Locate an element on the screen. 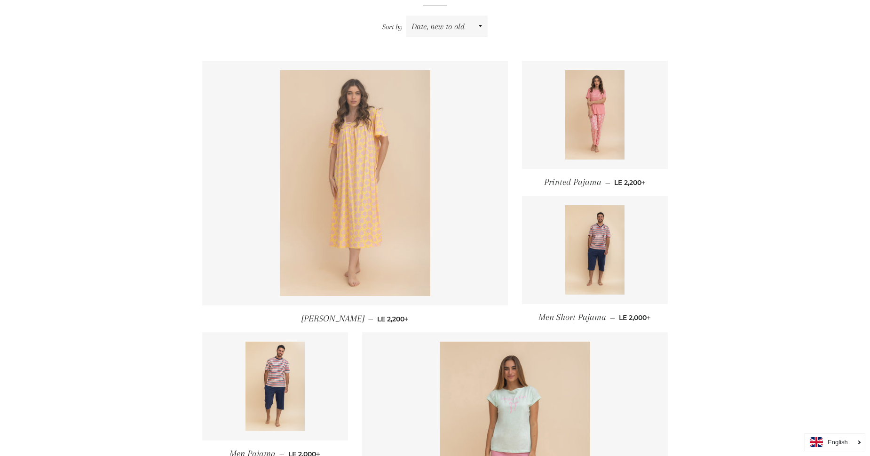 This screenshot has width=870, height=456. span: Printed Pajama is located at coordinates (573, 182).